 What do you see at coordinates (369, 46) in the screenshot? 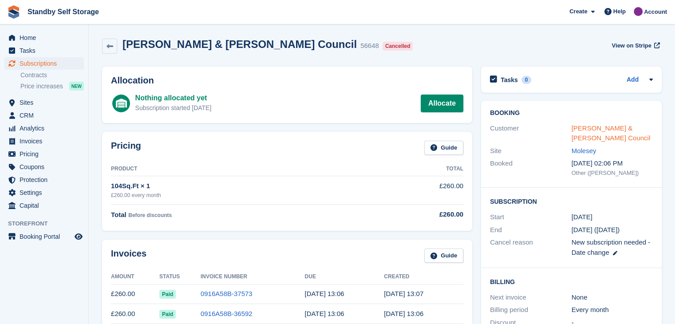
I see `div: 56648` at bounding box center [369, 46].